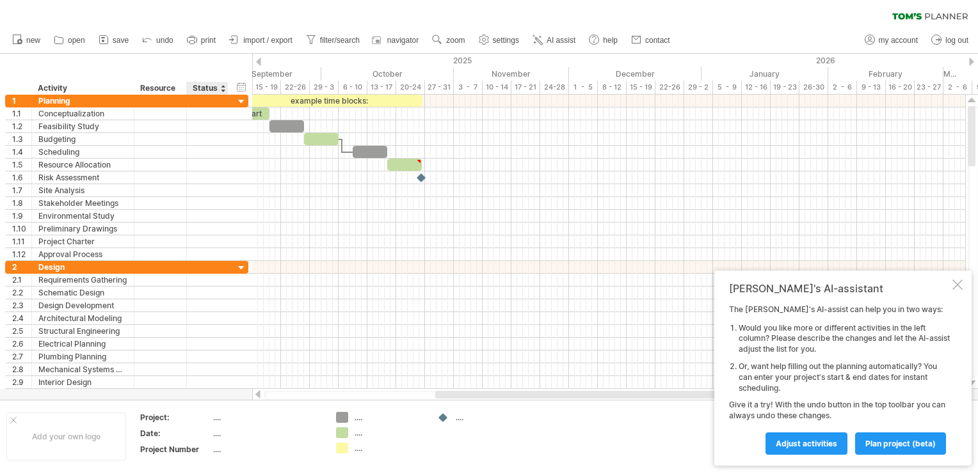 The width and height of the screenshot is (978, 472). I want to click on div: Add your own logo, so click(66, 437).